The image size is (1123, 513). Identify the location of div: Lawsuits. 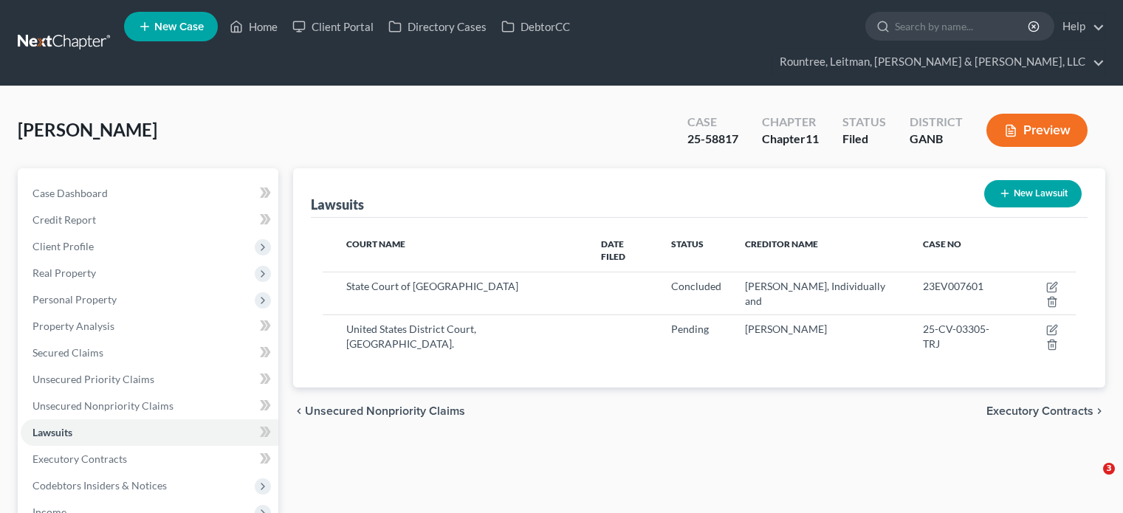
(337, 204).